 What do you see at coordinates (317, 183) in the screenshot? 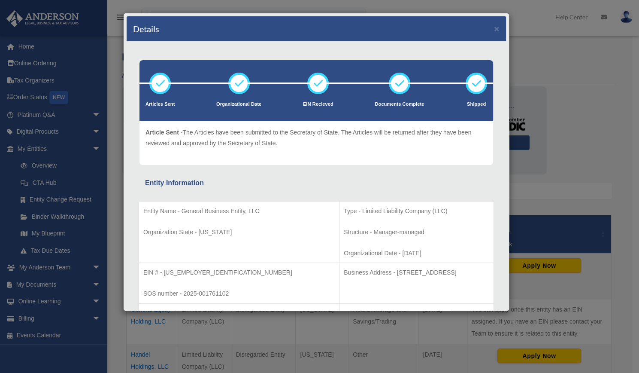
I see `div: Entity Information` at bounding box center [317, 183].